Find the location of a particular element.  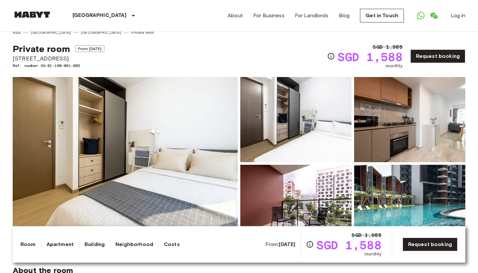

a: For Landlords is located at coordinates (312, 16).